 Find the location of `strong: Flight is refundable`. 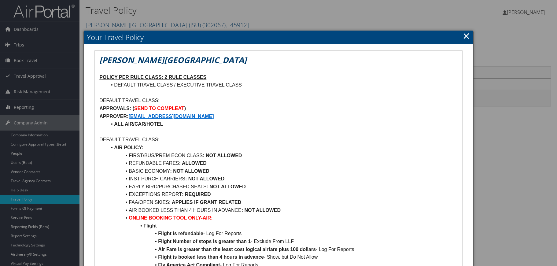

strong: Flight is refundable is located at coordinates (181, 233).